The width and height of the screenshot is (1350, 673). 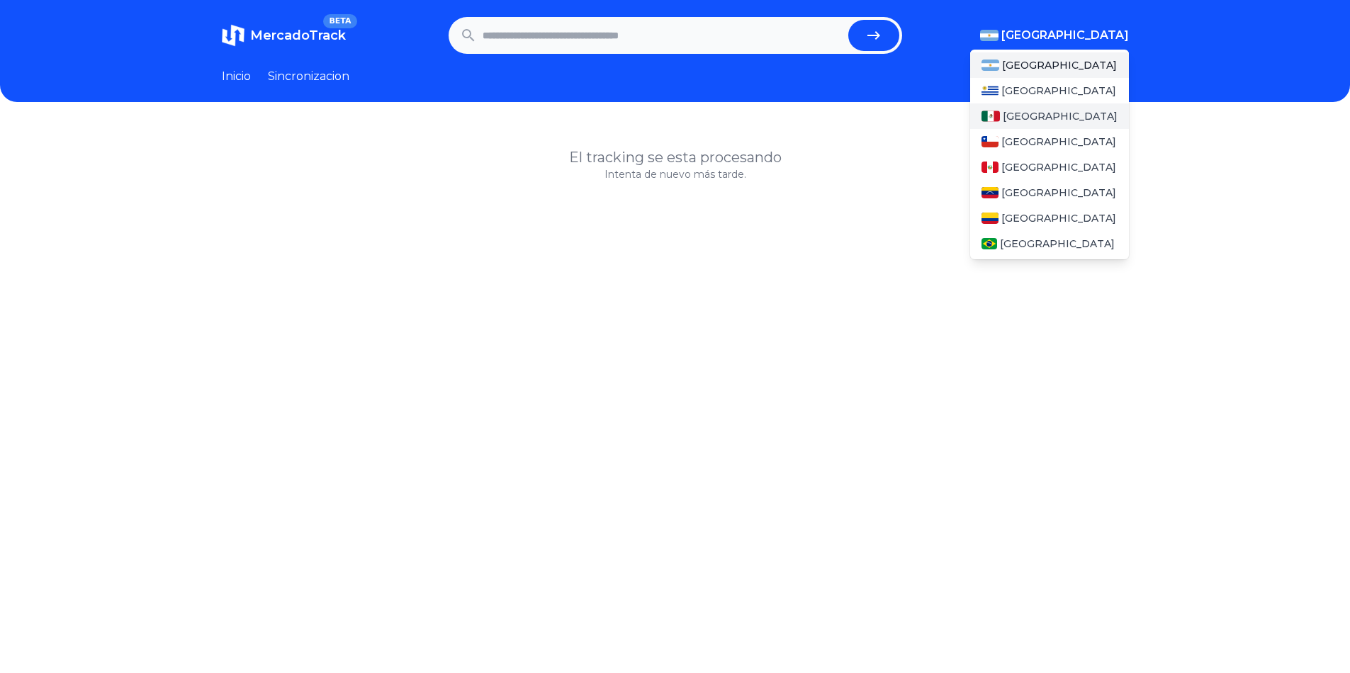 What do you see at coordinates (675, 157) in the screenshot?
I see `h1: El tracking se esta procesando` at bounding box center [675, 157].